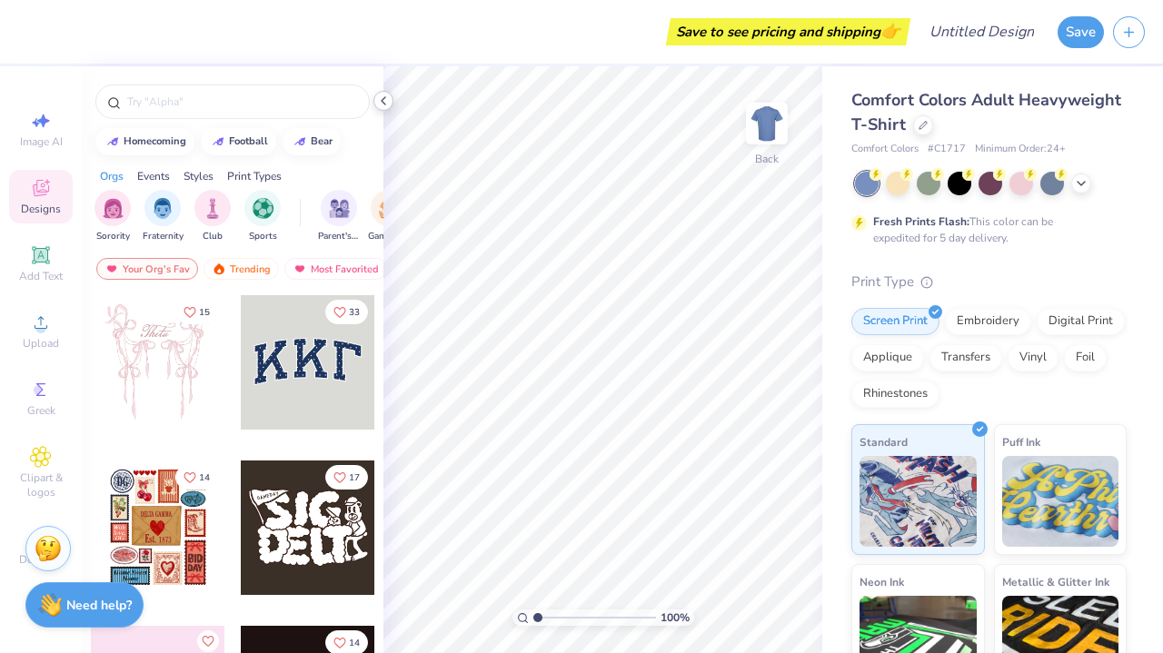 Image resolution: width=1163 pixels, height=653 pixels. I want to click on strong: Fresh Prints Flash:, so click(921, 222).